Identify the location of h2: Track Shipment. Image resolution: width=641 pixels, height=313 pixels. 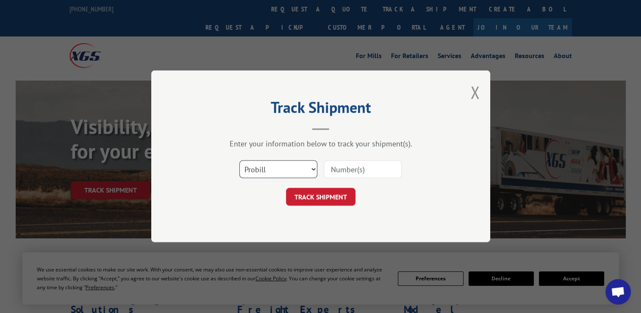
(321, 109).